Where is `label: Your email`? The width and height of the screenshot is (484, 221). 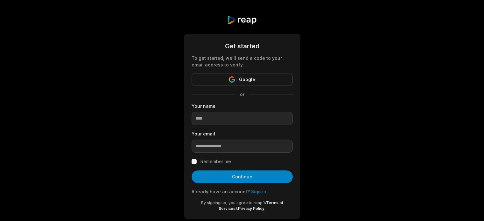 label: Your email is located at coordinates (242, 134).